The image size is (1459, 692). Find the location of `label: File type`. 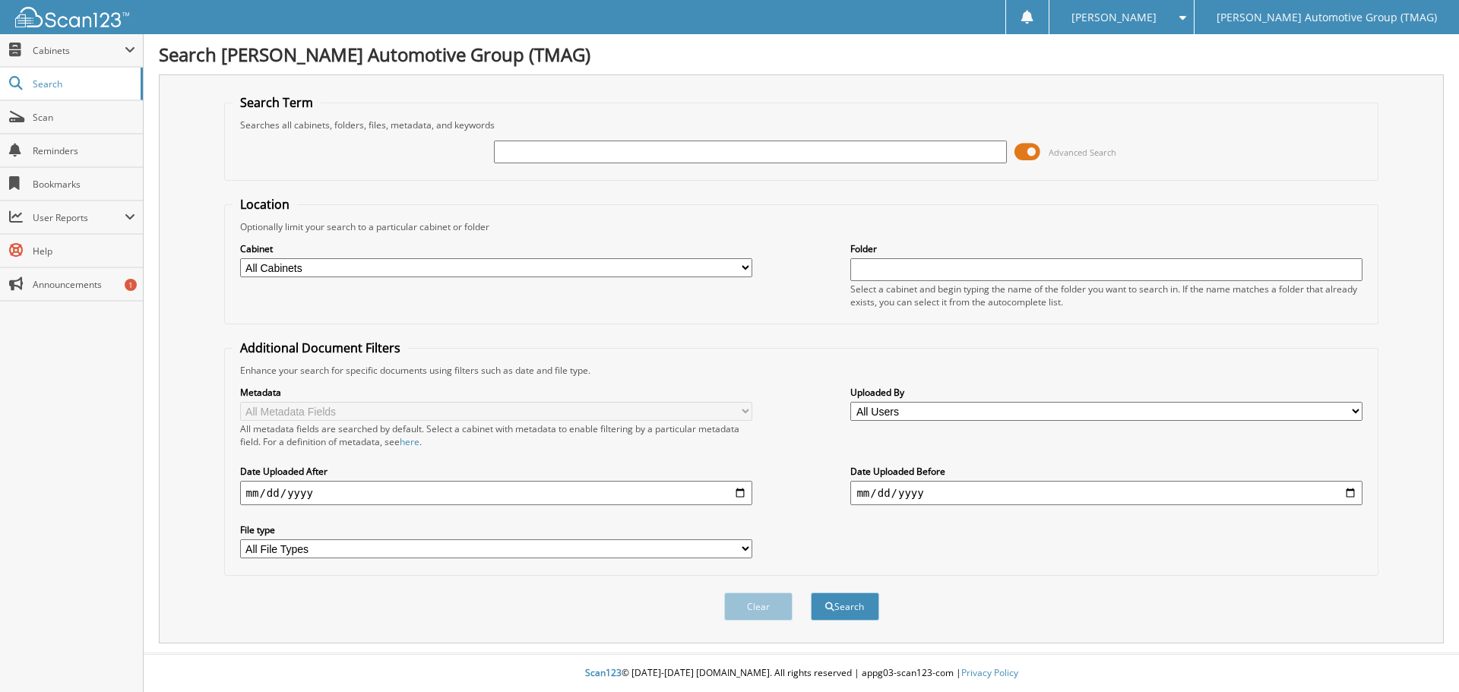

label: File type is located at coordinates (496, 530).